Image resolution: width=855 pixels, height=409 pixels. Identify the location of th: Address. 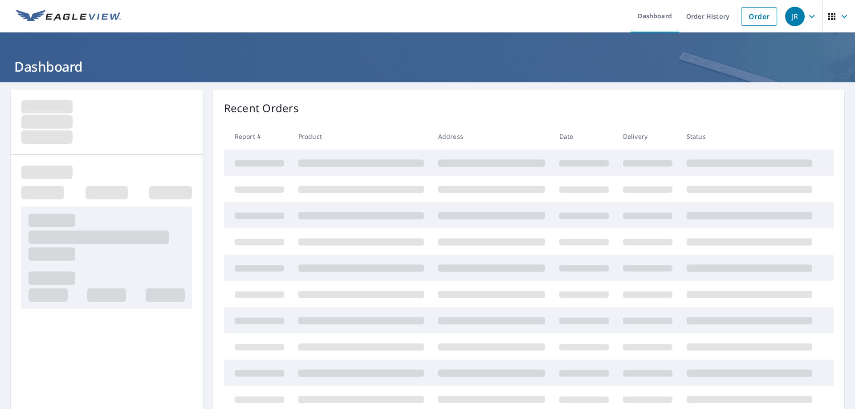
(491, 136).